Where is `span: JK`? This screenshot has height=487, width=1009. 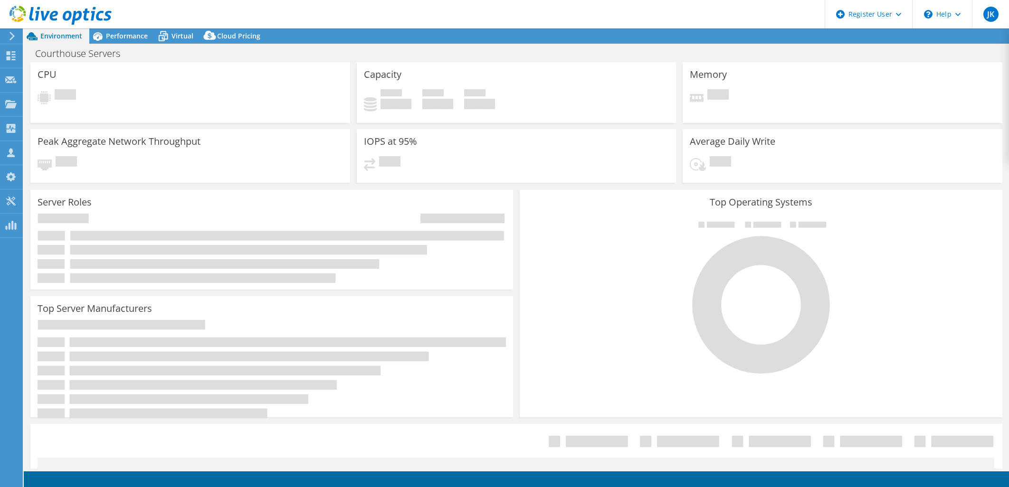 span: JK is located at coordinates (991, 14).